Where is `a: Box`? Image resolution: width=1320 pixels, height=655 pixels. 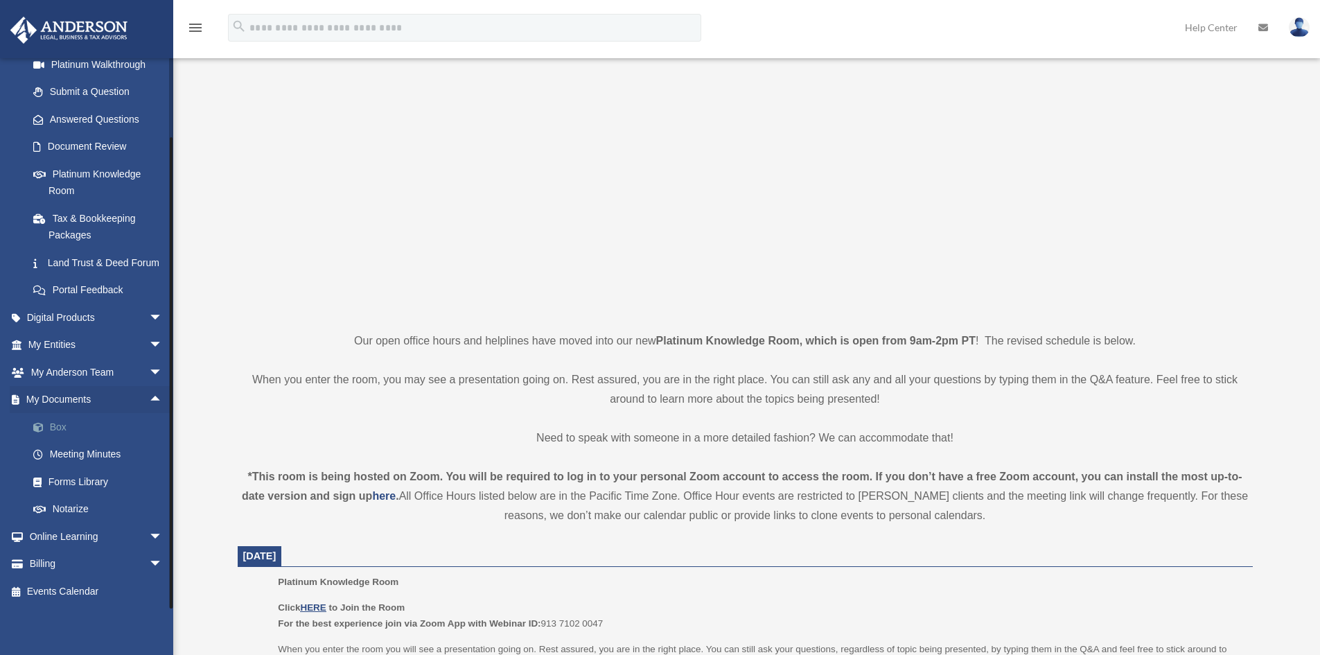
a: Box is located at coordinates (101, 427).